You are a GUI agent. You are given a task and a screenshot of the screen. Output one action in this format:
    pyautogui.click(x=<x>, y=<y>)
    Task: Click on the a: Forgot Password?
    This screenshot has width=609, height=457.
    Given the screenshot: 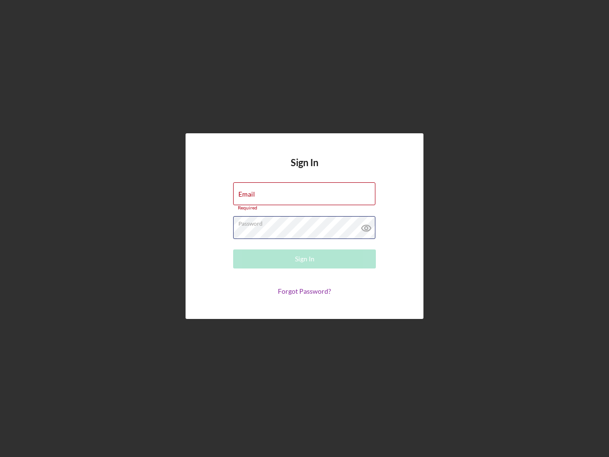 What is the action you would take?
    pyautogui.click(x=305, y=291)
    